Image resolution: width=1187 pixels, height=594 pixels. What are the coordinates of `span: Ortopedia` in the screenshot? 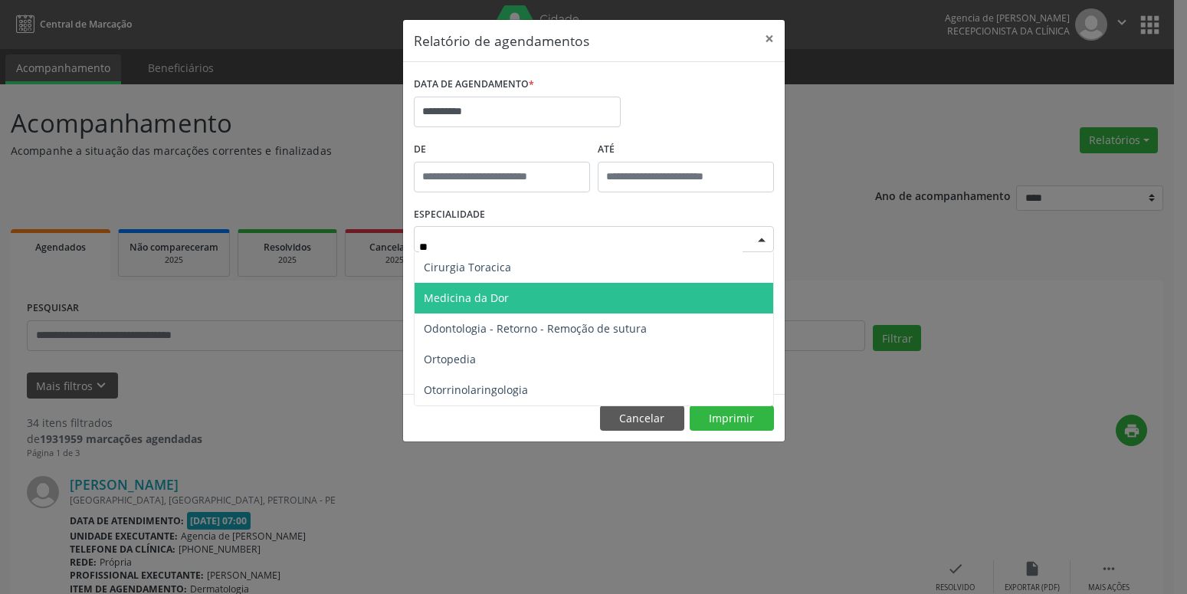 It's located at (450, 359).